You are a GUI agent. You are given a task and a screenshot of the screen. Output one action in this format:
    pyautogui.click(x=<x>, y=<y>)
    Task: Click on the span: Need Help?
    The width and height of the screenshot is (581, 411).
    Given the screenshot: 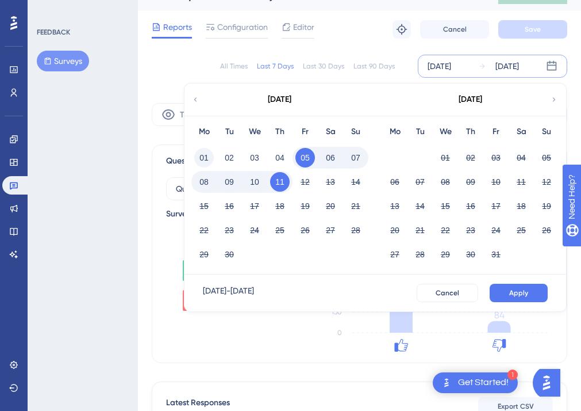 What is the action you would take?
    pyautogui.click(x=49, y=10)
    